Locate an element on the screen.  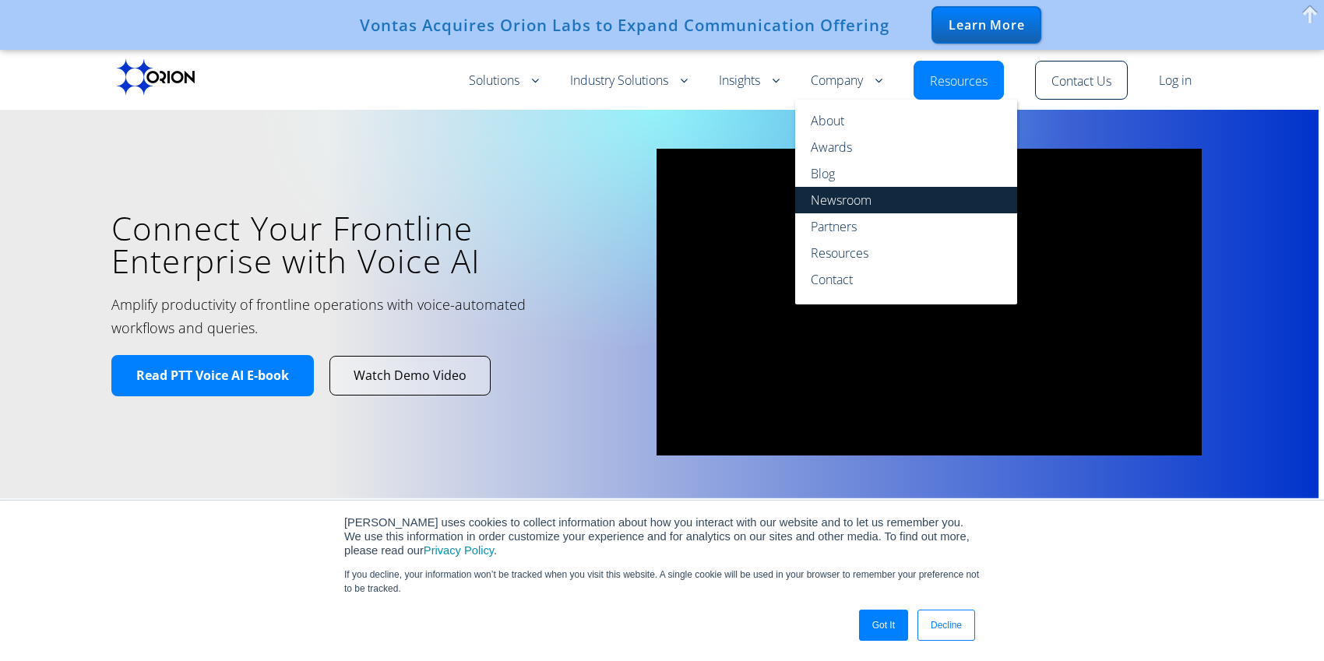
div: Learn More is located at coordinates (986, 25).